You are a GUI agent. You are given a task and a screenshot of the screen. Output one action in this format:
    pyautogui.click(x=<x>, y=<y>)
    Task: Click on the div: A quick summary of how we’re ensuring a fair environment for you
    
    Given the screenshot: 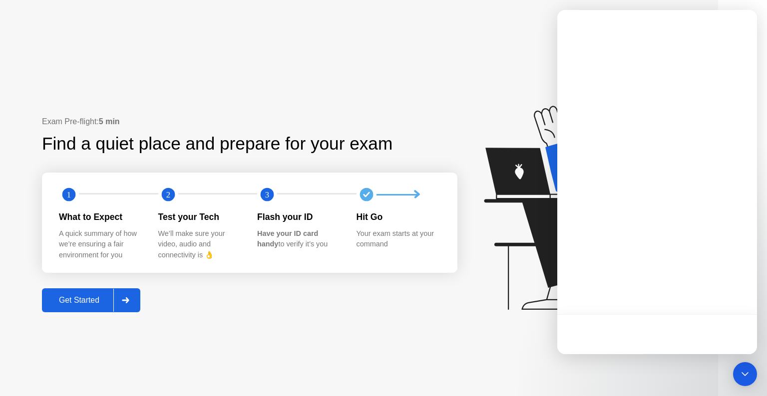 What is the action you would take?
    pyautogui.click(x=100, y=245)
    